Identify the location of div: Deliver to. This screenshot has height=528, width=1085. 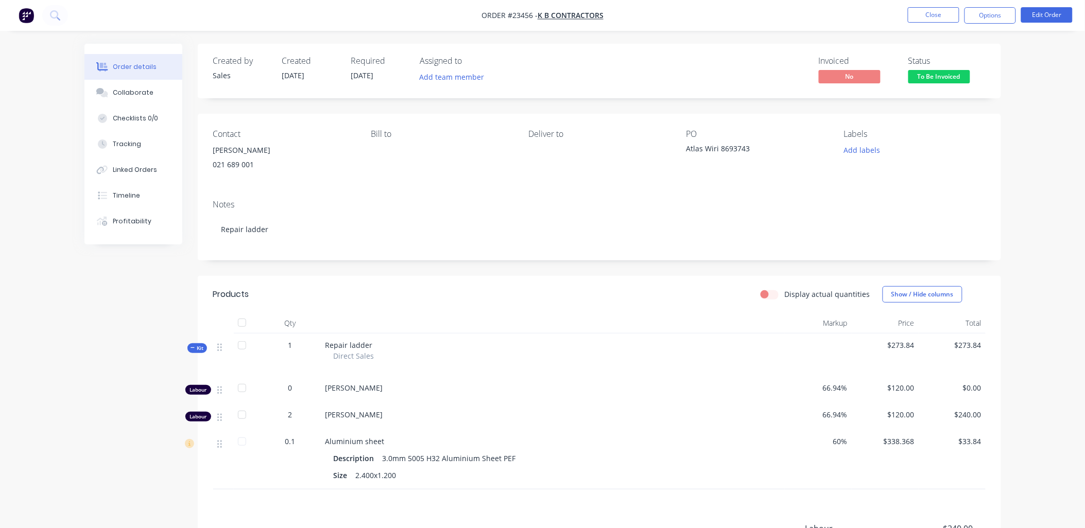
(599, 134).